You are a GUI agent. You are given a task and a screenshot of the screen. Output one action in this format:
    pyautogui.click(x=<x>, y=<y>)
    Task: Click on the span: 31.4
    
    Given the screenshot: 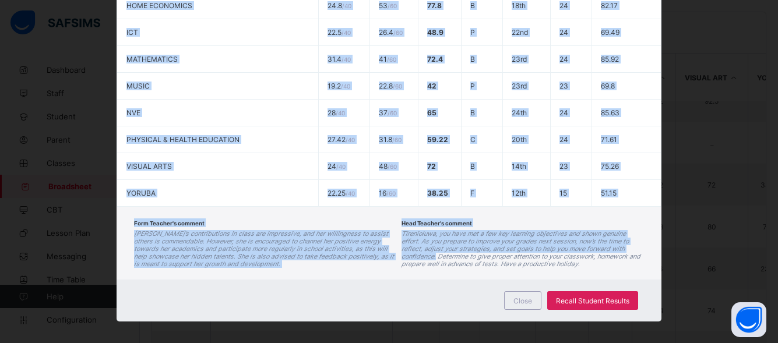 What is the action you would take?
    pyautogui.click(x=339, y=59)
    